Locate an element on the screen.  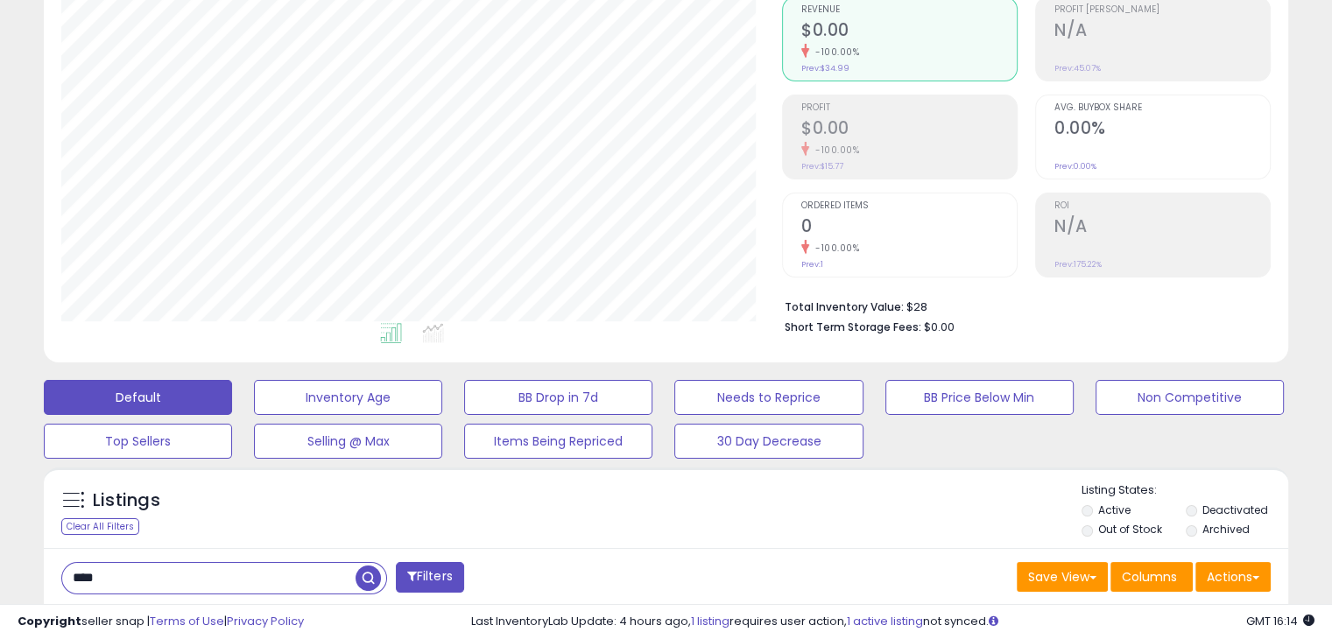
b: Short Term Storage Fees: is located at coordinates (853, 327).